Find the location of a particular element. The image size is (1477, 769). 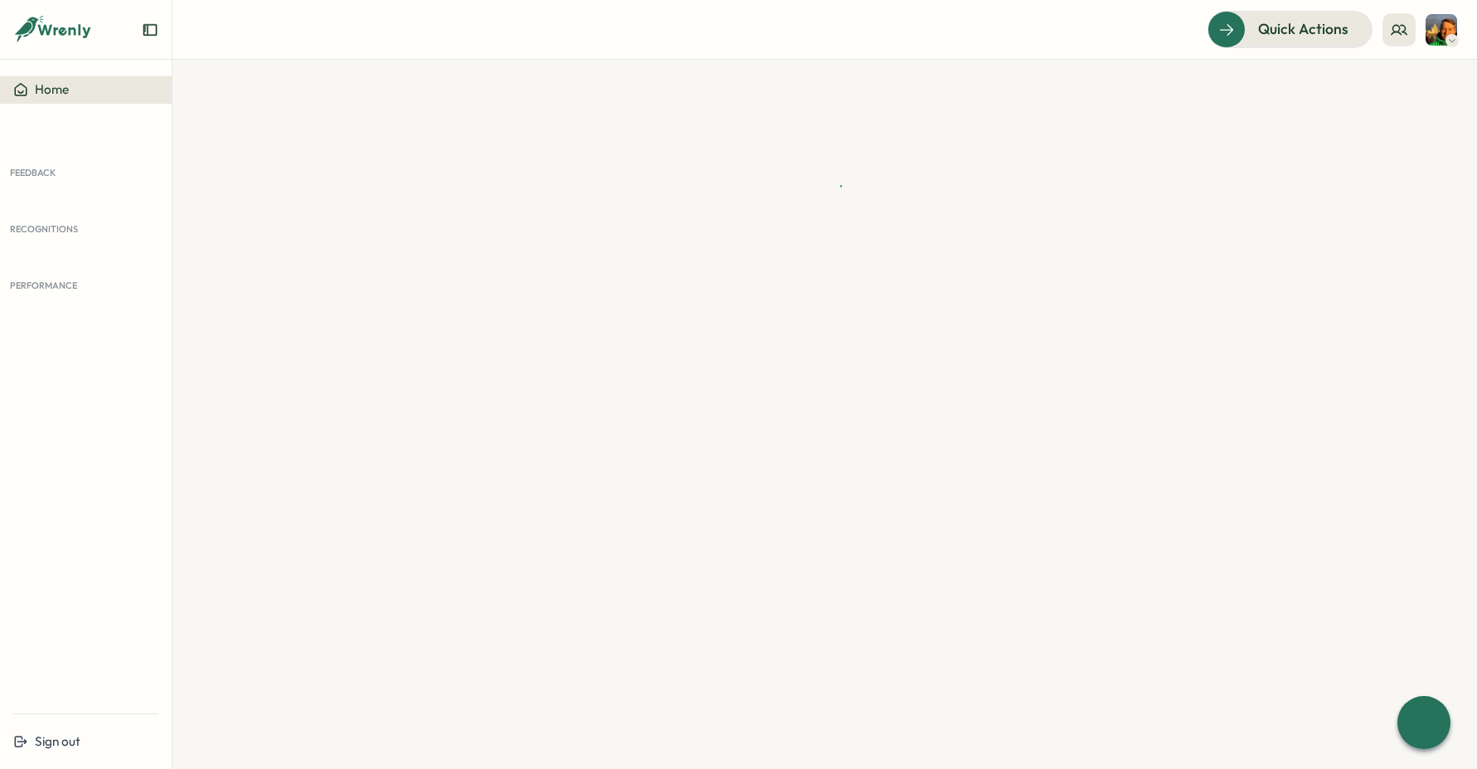

button: Quick Actions is located at coordinates (1289, 29).